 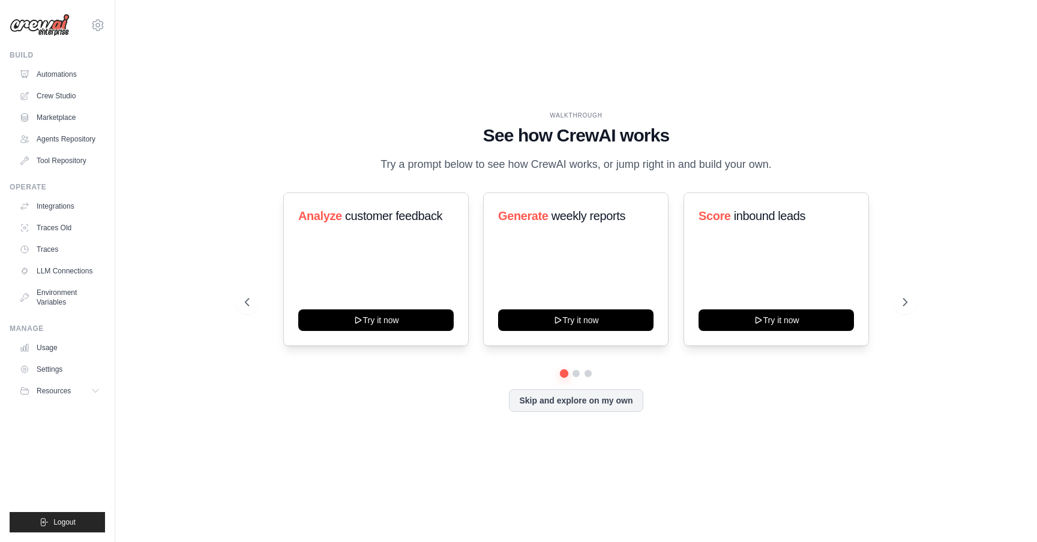 What do you see at coordinates (59, 250) in the screenshot?
I see `a: Traces` at bounding box center [59, 250].